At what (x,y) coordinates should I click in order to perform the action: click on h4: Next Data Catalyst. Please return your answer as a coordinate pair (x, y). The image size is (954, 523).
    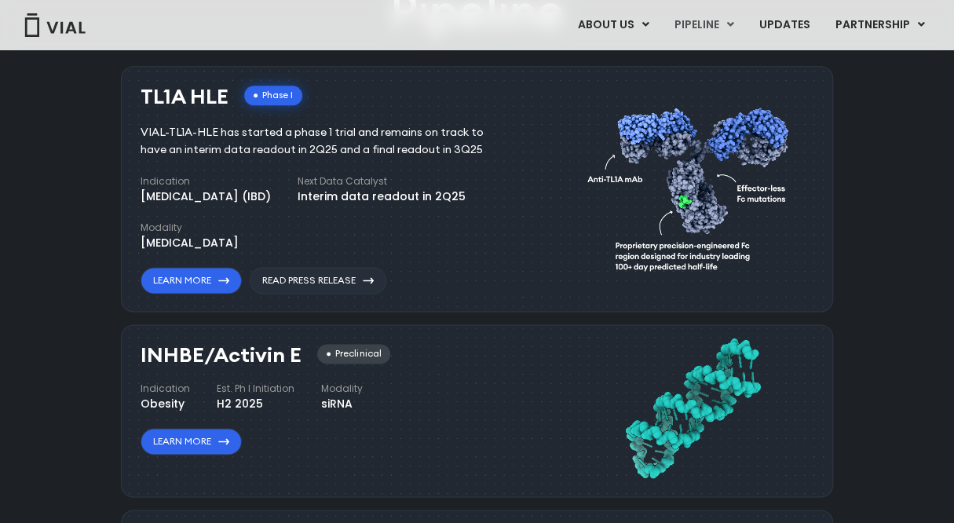
    Looking at the image, I should click on (382, 181).